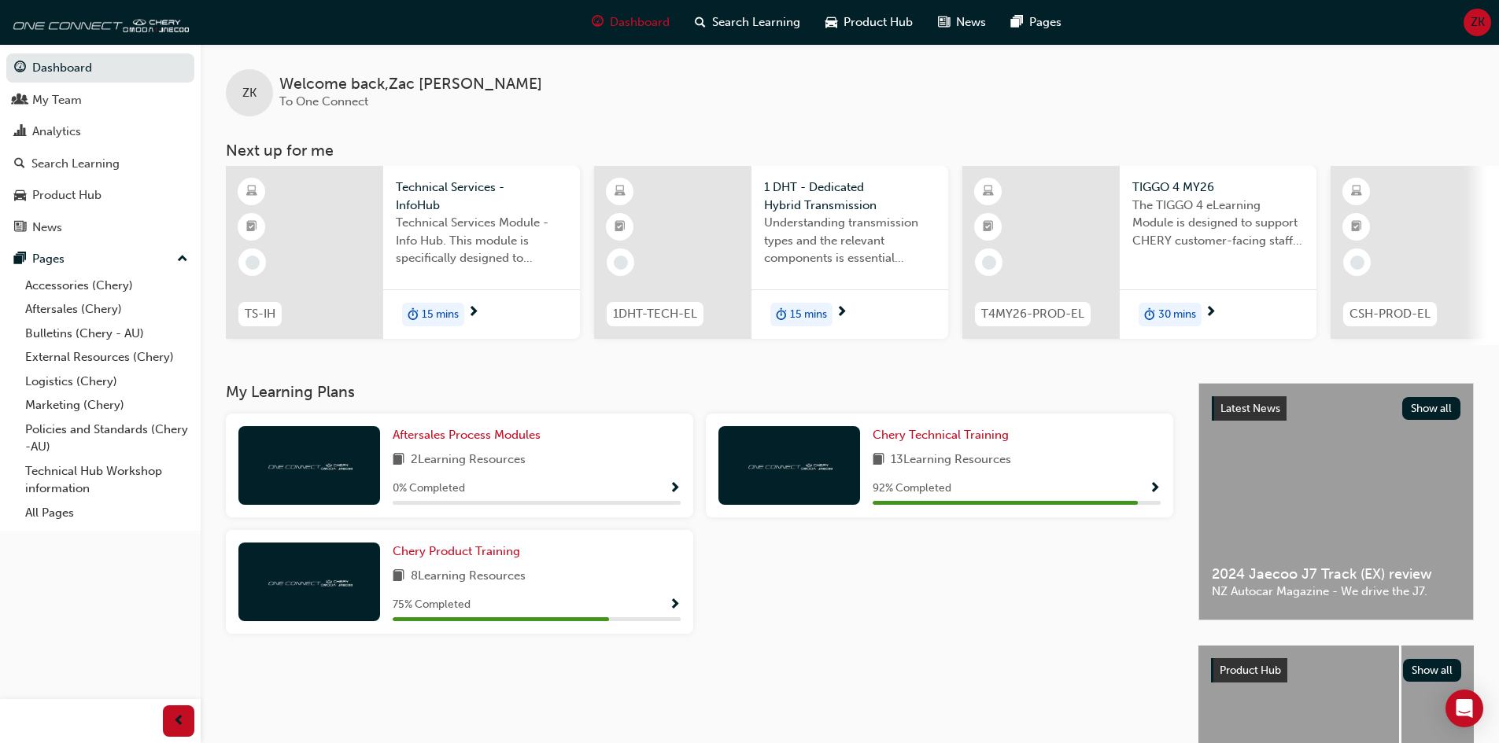  What do you see at coordinates (850, 241) in the screenshot?
I see `span: Understanding transmission types and the relevant components is essential knowledge required for ...` at bounding box center [850, 241].